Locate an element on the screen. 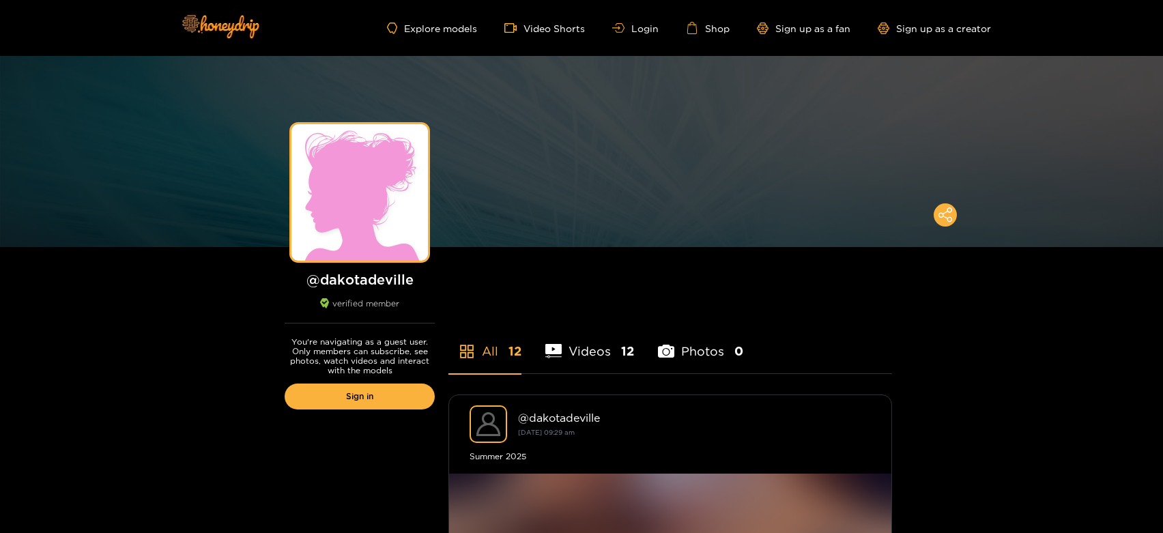 This screenshot has width=1163, height=533. li: Photos is located at coordinates (700, 343).